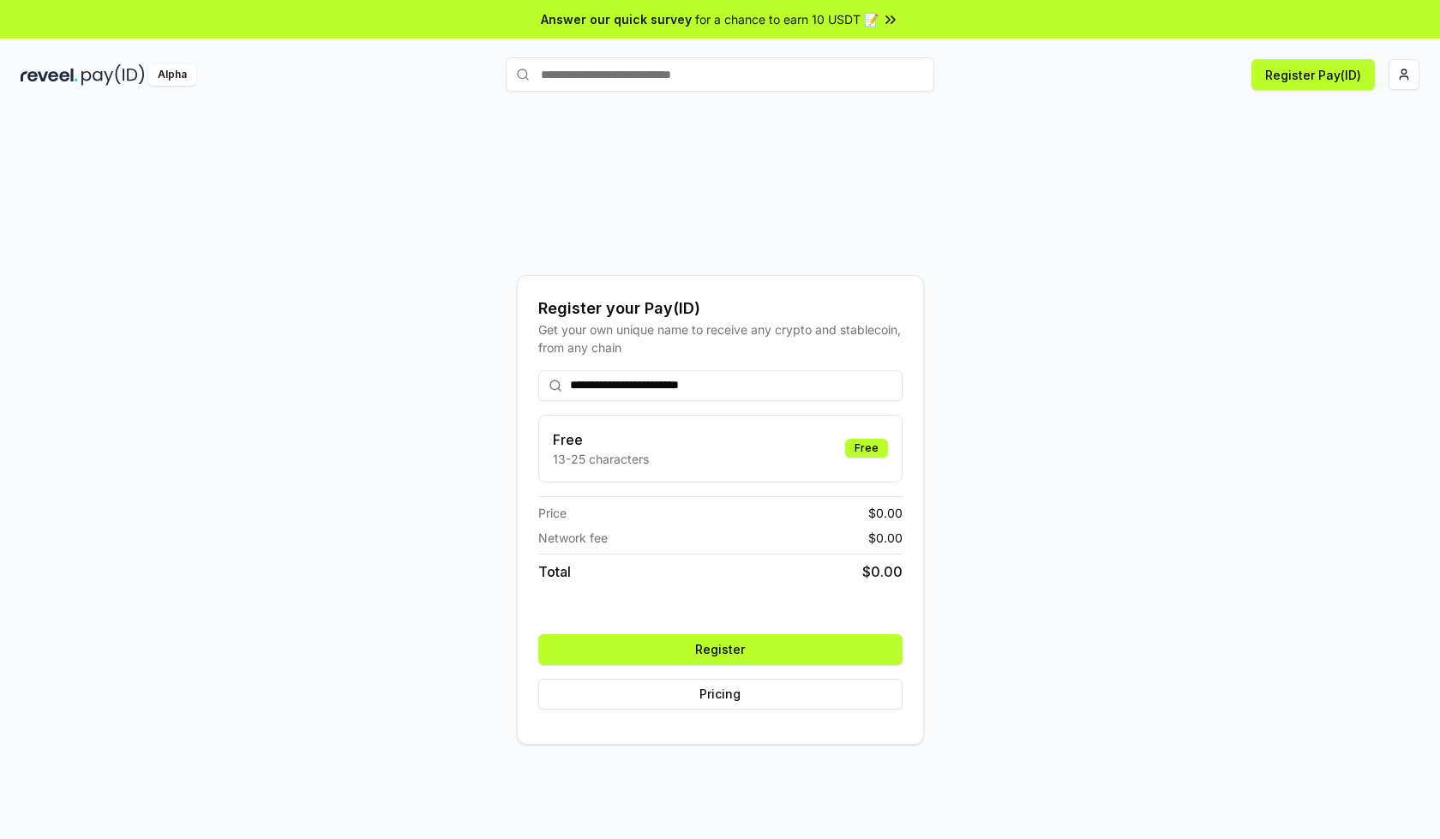 This screenshot has height=839, width=1440. I want to click on div: Free, so click(867, 448).